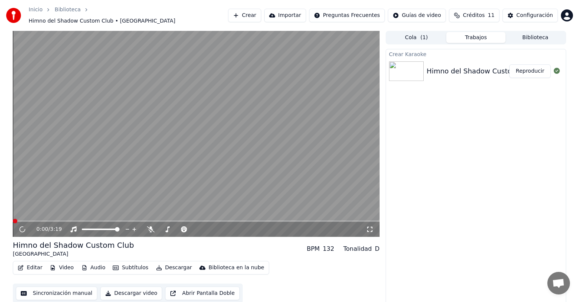 This screenshot has width=579, height=302. What do you see at coordinates (417, 15) in the screenshot?
I see `button: Guías de video` at bounding box center [417, 15].